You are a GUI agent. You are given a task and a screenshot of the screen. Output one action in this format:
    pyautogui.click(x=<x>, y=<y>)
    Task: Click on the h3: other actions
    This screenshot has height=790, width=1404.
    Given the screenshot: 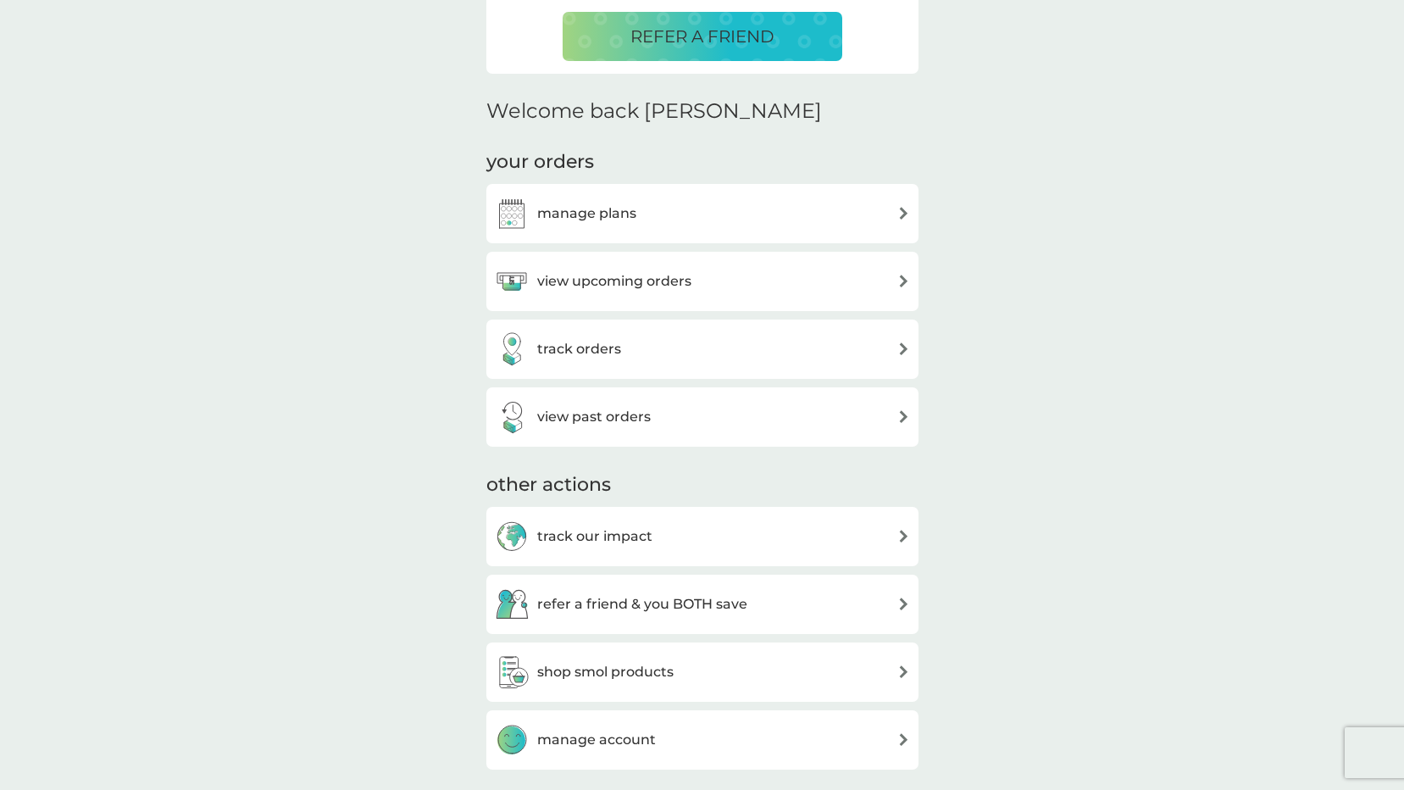 What is the action you would take?
    pyautogui.click(x=548, y=485)
    